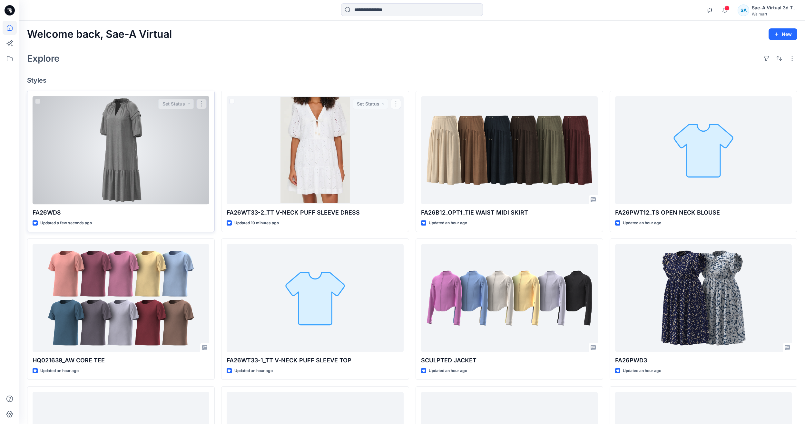 This screenshot has height=424, width=805. I want to click on p: FA26WT33-1_TT V-NECK PUFF SLEEVE TOP, so click(315, 360).